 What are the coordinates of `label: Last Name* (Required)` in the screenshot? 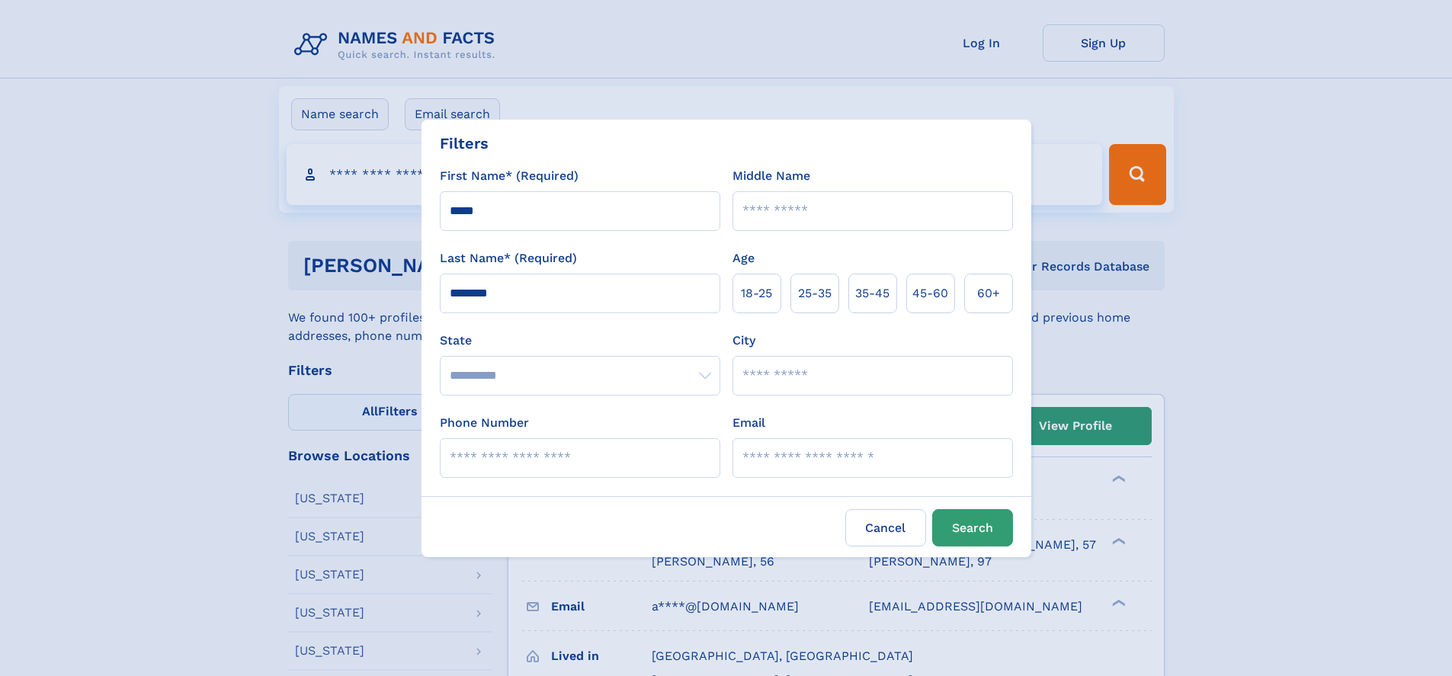 It's located at (509, 258).